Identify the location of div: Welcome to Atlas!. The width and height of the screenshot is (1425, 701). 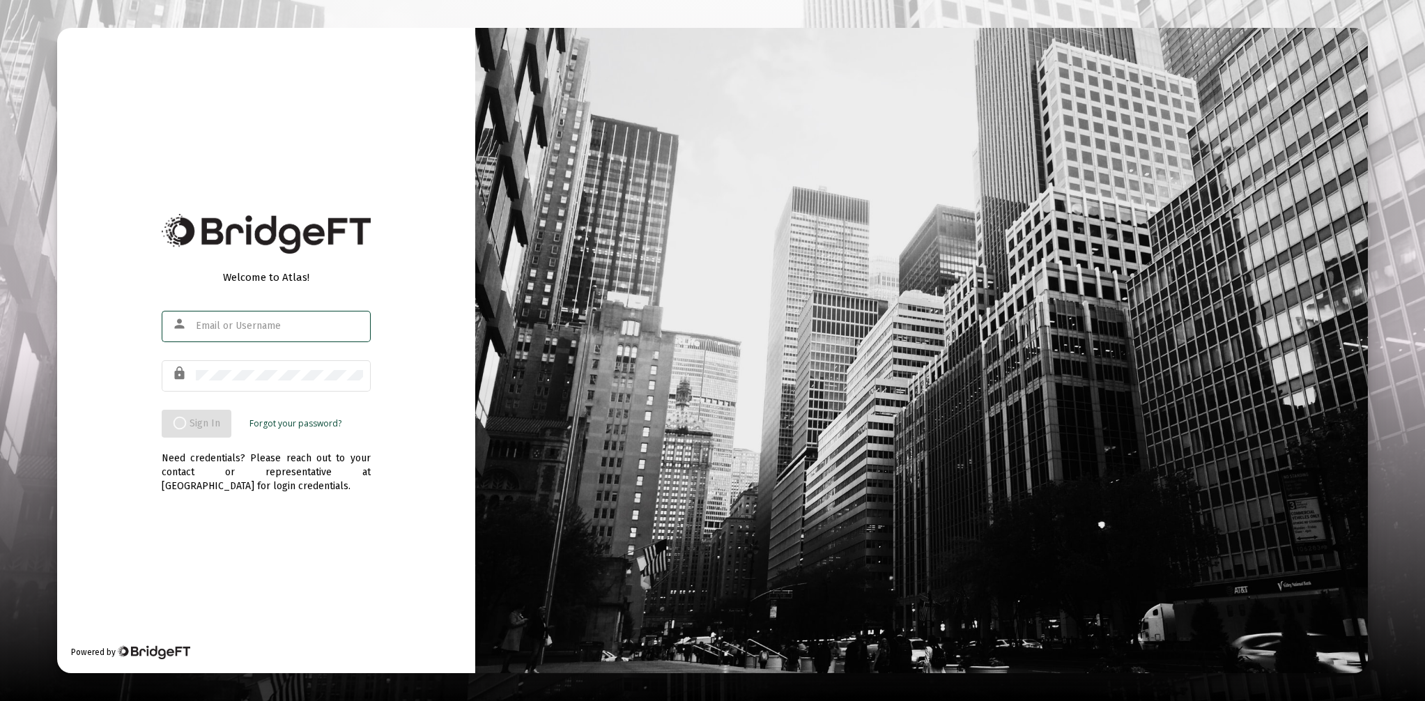
(266, 277).